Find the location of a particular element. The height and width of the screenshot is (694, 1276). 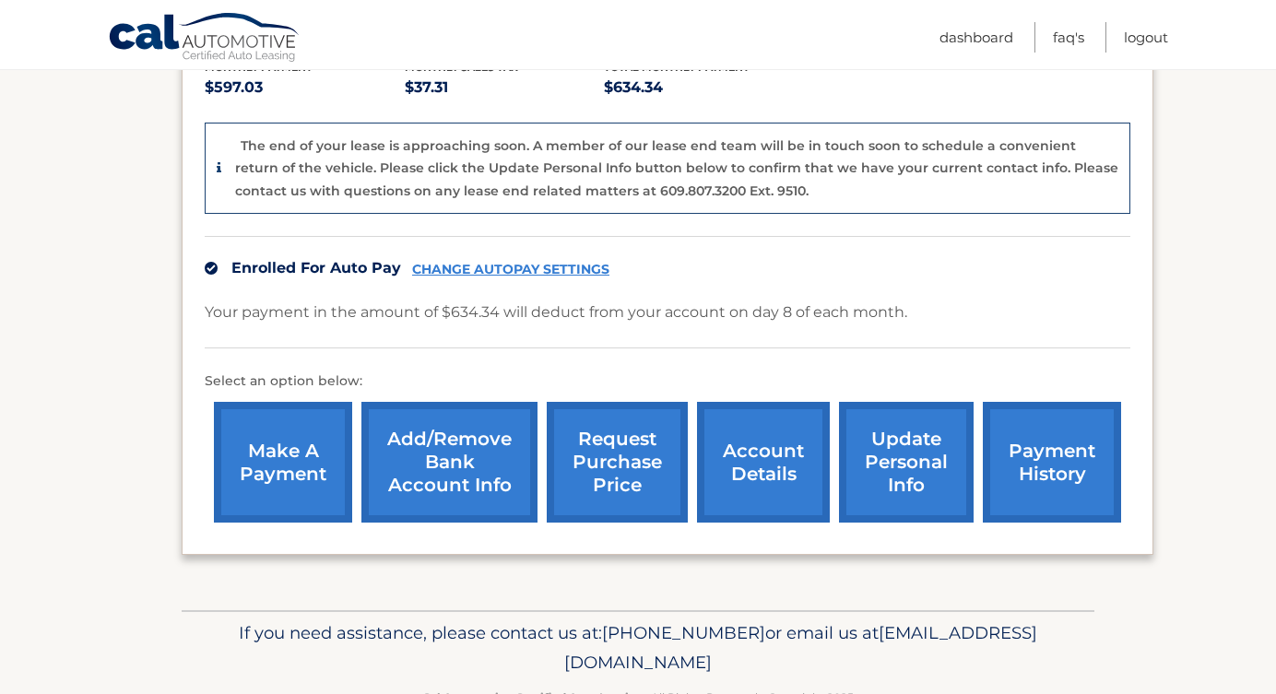

a: account details is located at coordinates (764, 462).